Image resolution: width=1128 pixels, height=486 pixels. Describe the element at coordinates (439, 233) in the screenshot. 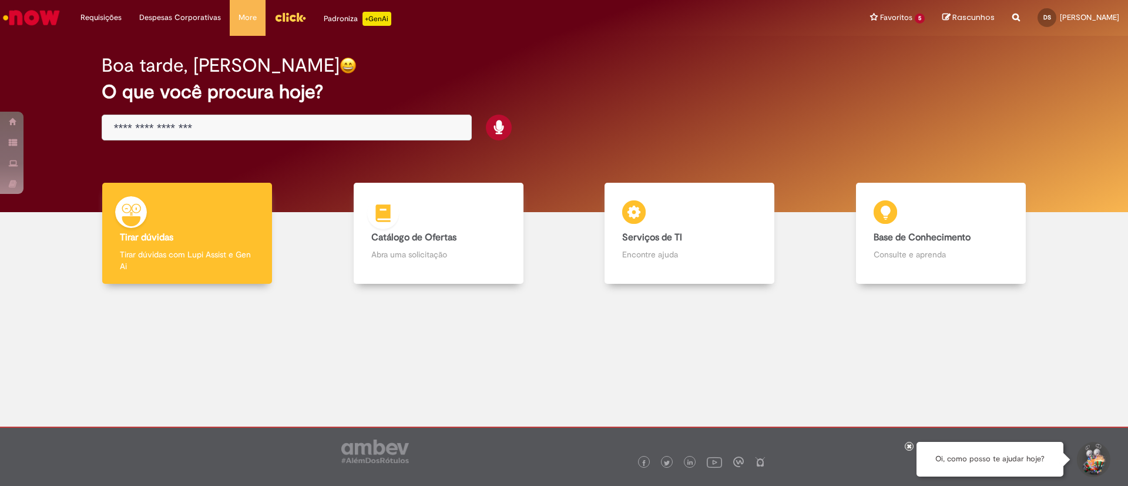

I see `a: Catálogo de Ofertas Abra uma solicitação` at that location.